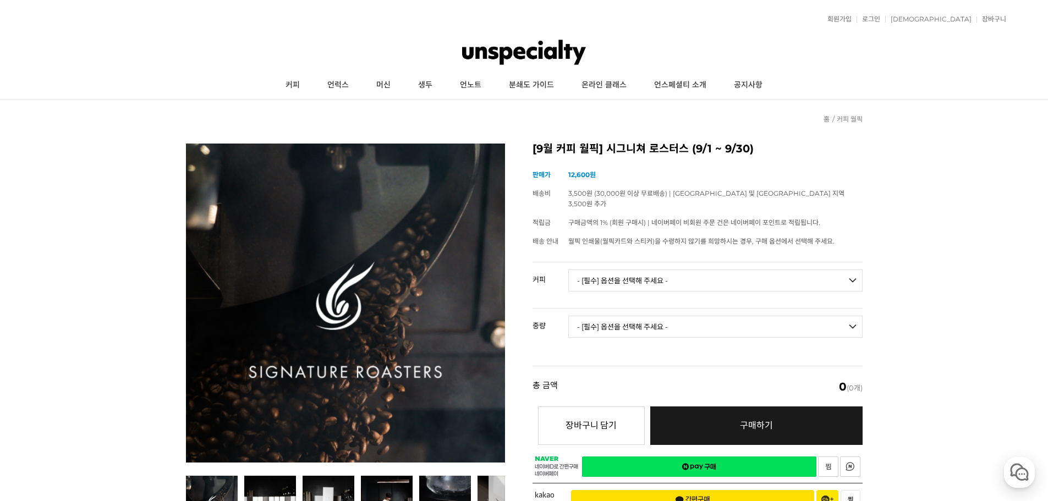 The image size is (1048, 501). I want to click on a: 커피, so click(293, 85).